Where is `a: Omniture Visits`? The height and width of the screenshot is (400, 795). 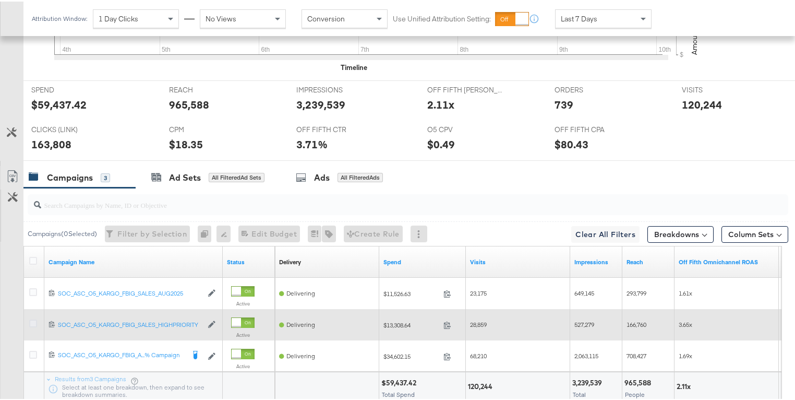 a: Omniture Visits is located at coordinates (518, 260).